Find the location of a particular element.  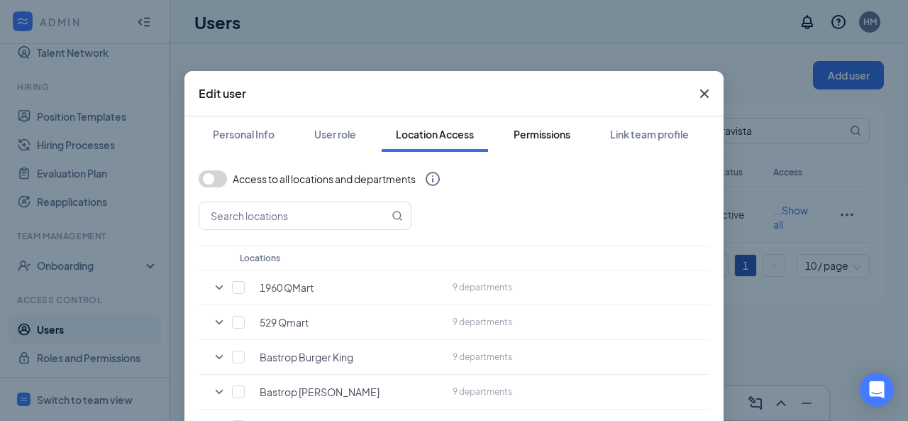

div: Personal Info is located at coordinates (243, 134).